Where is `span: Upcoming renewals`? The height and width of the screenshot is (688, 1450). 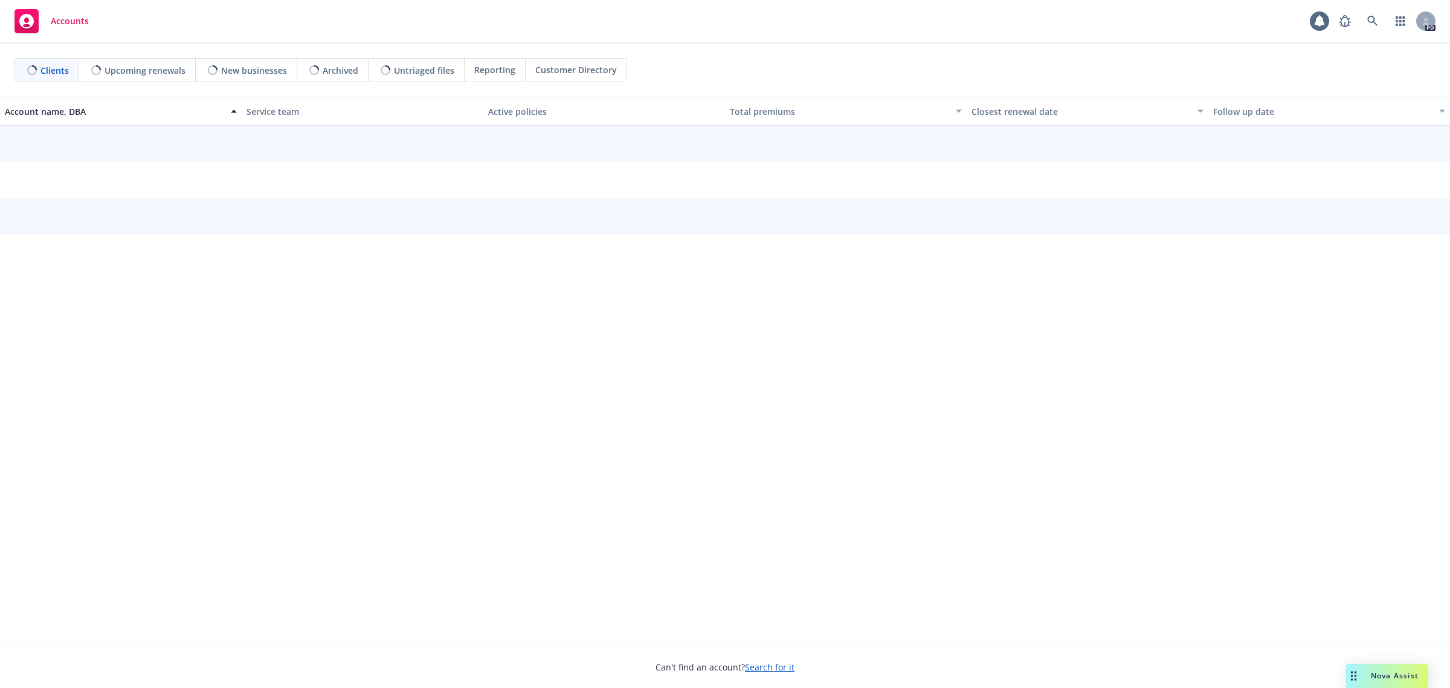
span: Upcoming renewals is located at coordinates (145, 70).